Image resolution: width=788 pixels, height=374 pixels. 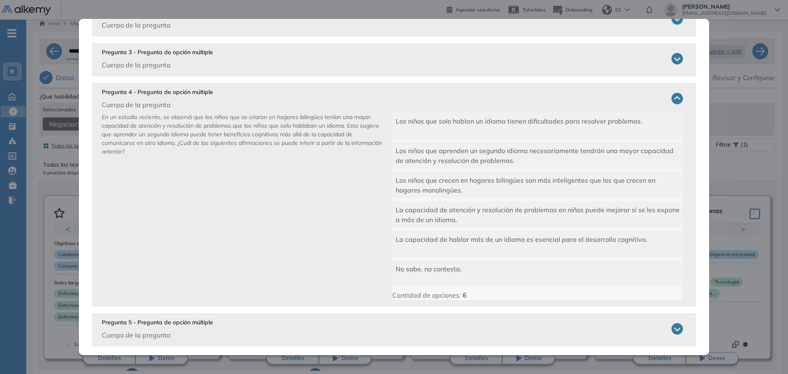 I want to click on span: La capacidad de atención y resolución de problemas en niños puede mejorar si se les expone a más ..., so click(x=538, y=215).